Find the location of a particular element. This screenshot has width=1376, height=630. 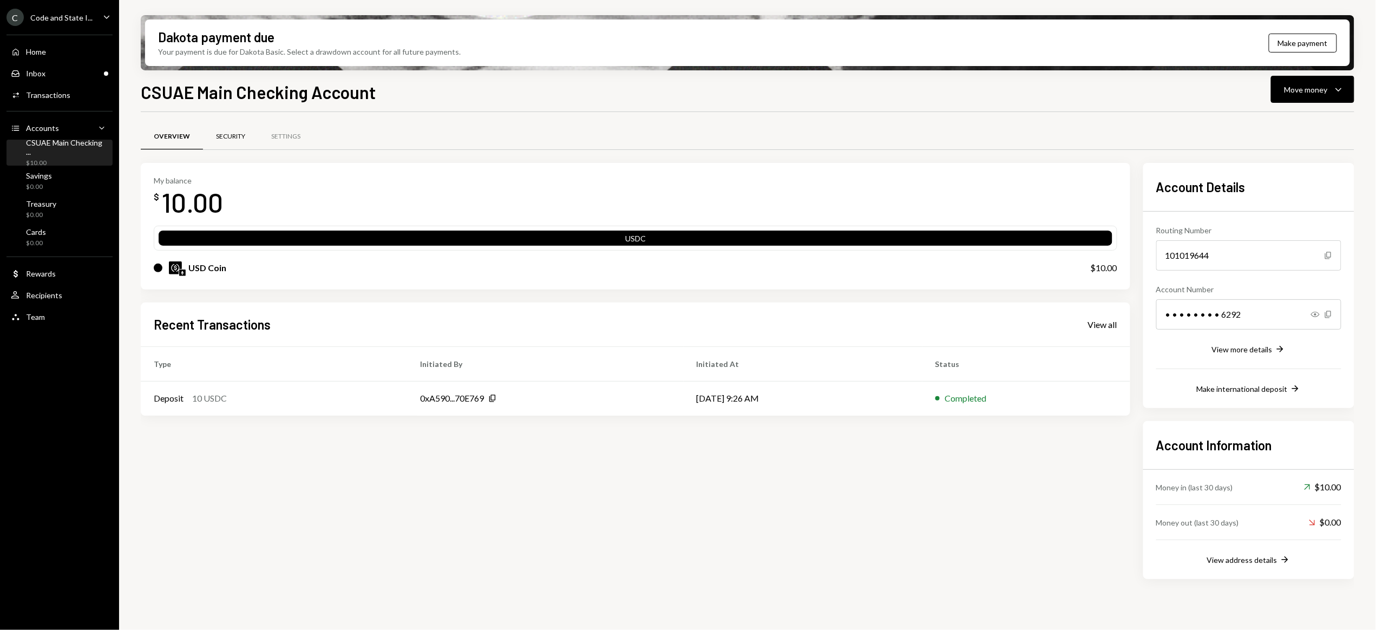

th: Initiated At is located at coordinates (803, 364).